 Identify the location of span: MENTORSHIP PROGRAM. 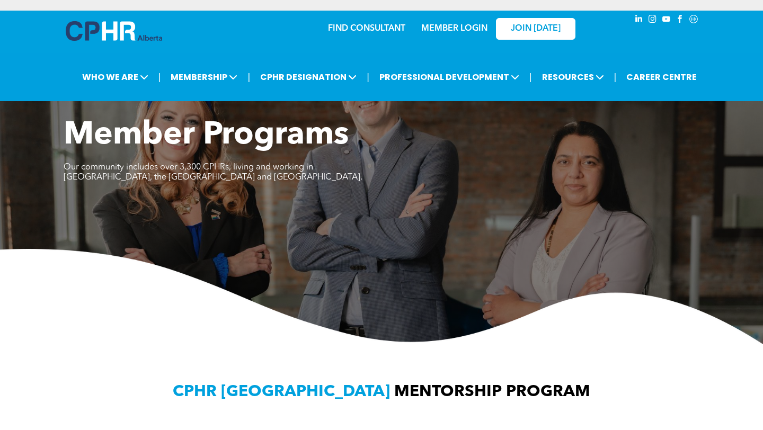
(492, 392).